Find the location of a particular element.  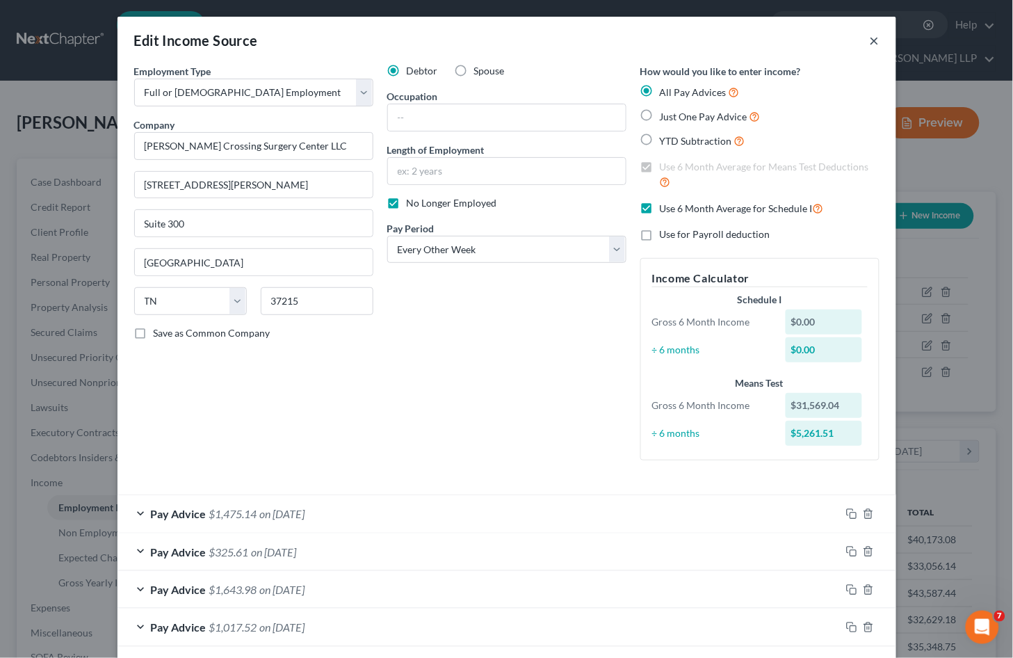

h5: Income Calculator is located at coordinates (760, 278).